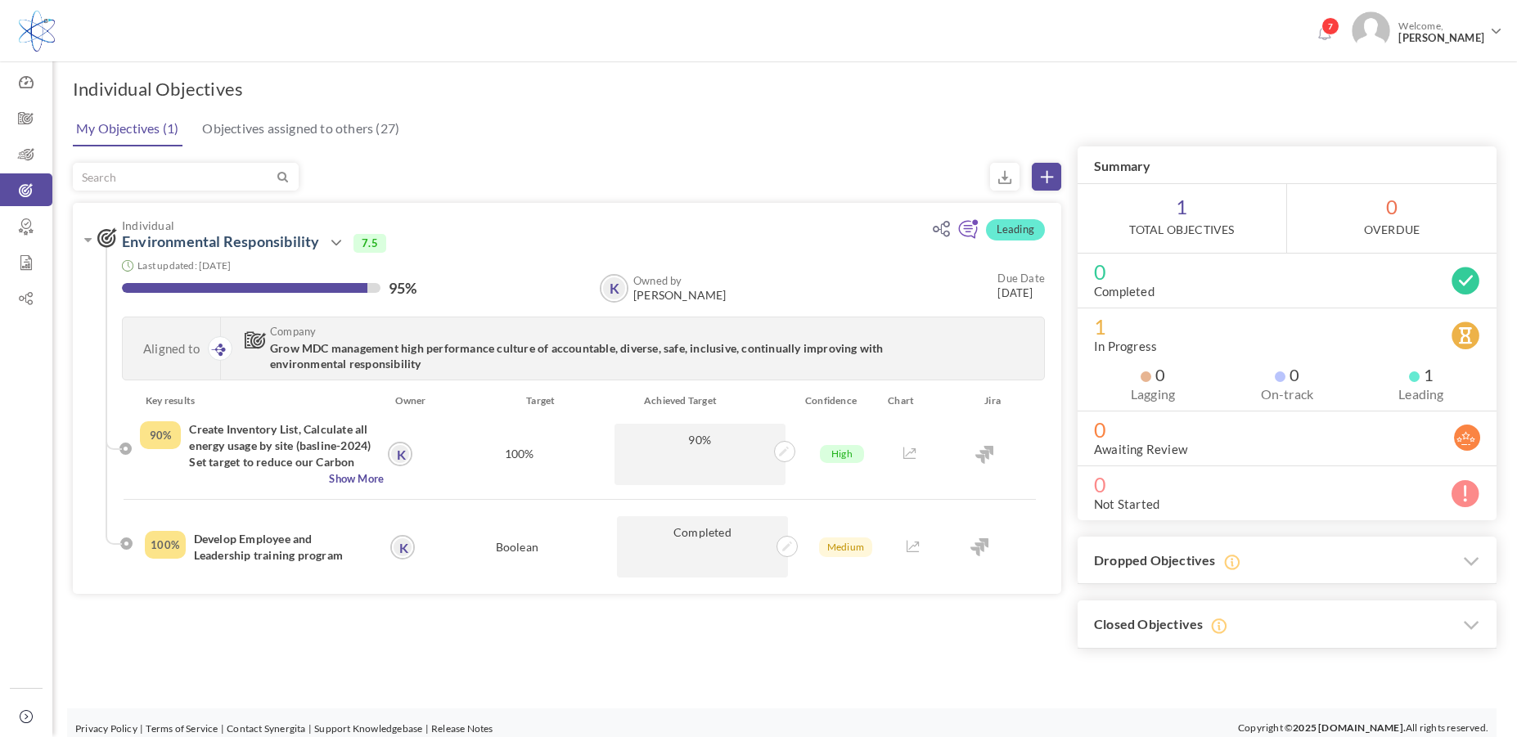  Describe the element at coordinates (300, 128) in the screenshot. I see `a: Objectives assigned to others (27)` at that location.